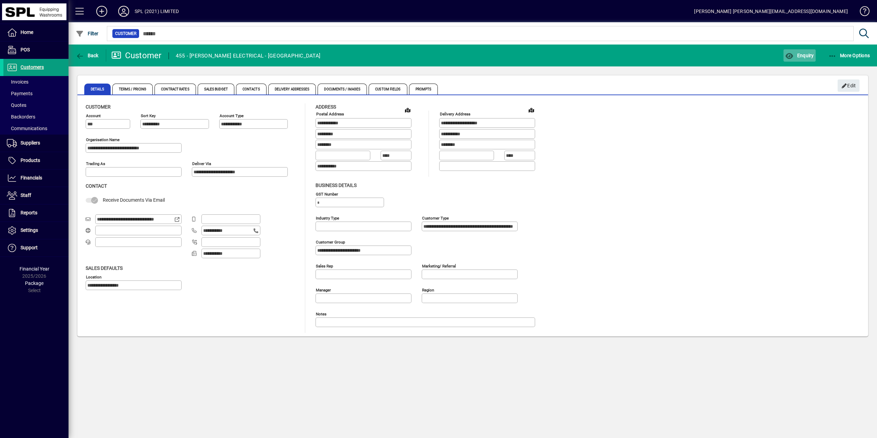 The height and width of the screenshot is (438, 877). Describe the element at coordinates (27, 32) in the screenshot. I see `span: Home` at that location.